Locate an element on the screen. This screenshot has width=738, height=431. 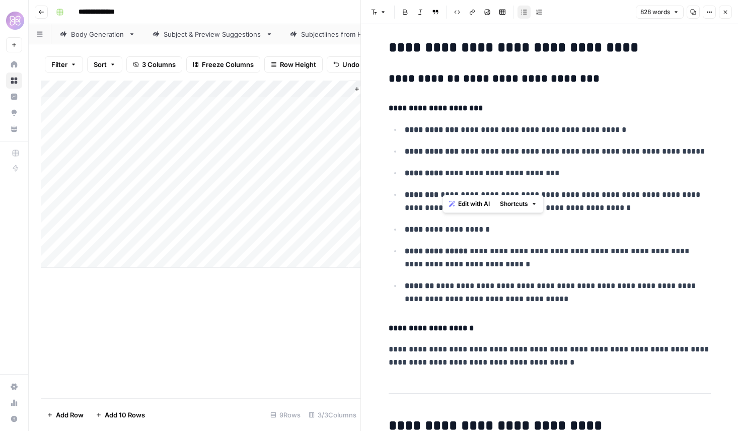
a: Body Generation is located at coordinates (98, 34).